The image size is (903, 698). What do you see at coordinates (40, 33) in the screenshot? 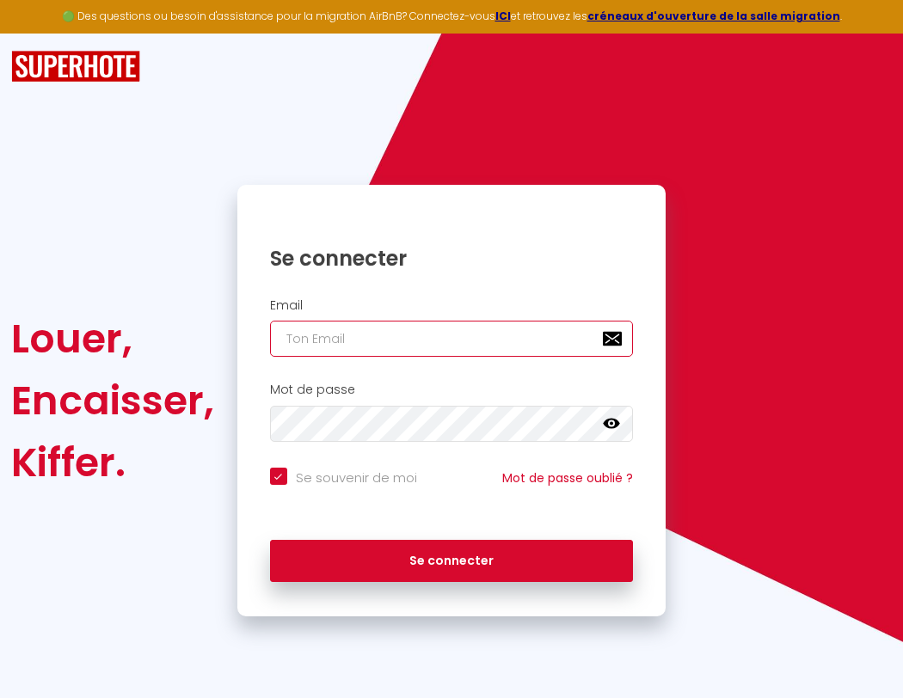
I see `button: Ouvrir le widget de chat LiveChat` at bounding box center [40, 33].